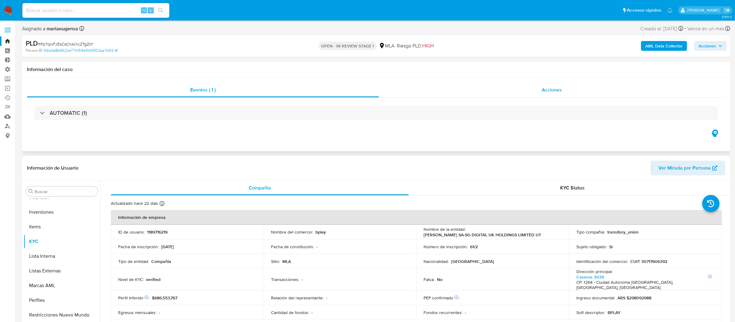 This screenshot has width=735, height=322. What do you see at coordinates (648, 261) in the screenshot?
I see `p: CUIT 30717606392` at bounding box center [648, 261].